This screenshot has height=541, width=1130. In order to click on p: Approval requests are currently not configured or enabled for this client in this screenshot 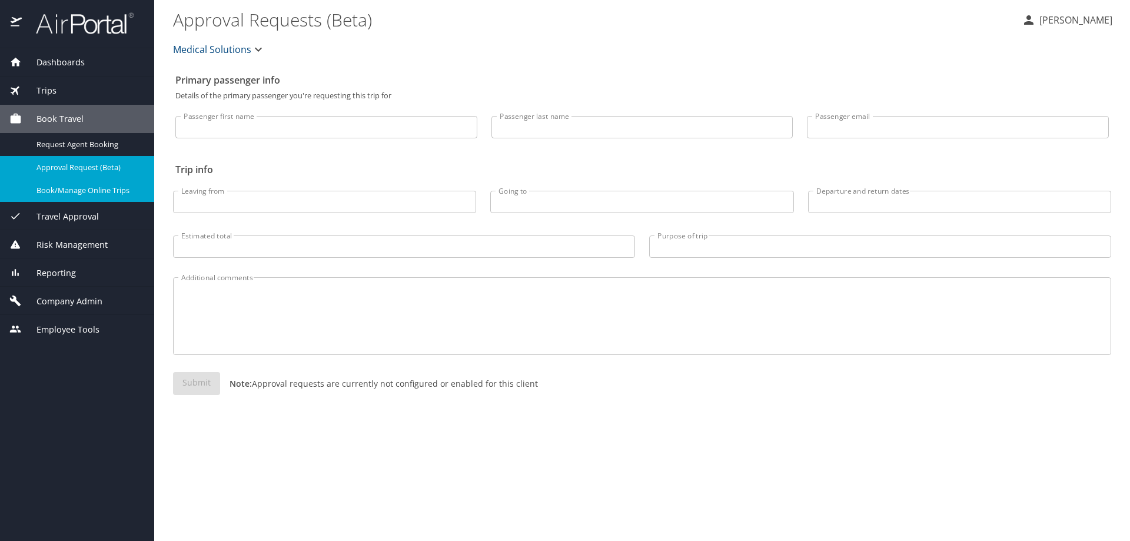, I will do `click(379, 383)`.